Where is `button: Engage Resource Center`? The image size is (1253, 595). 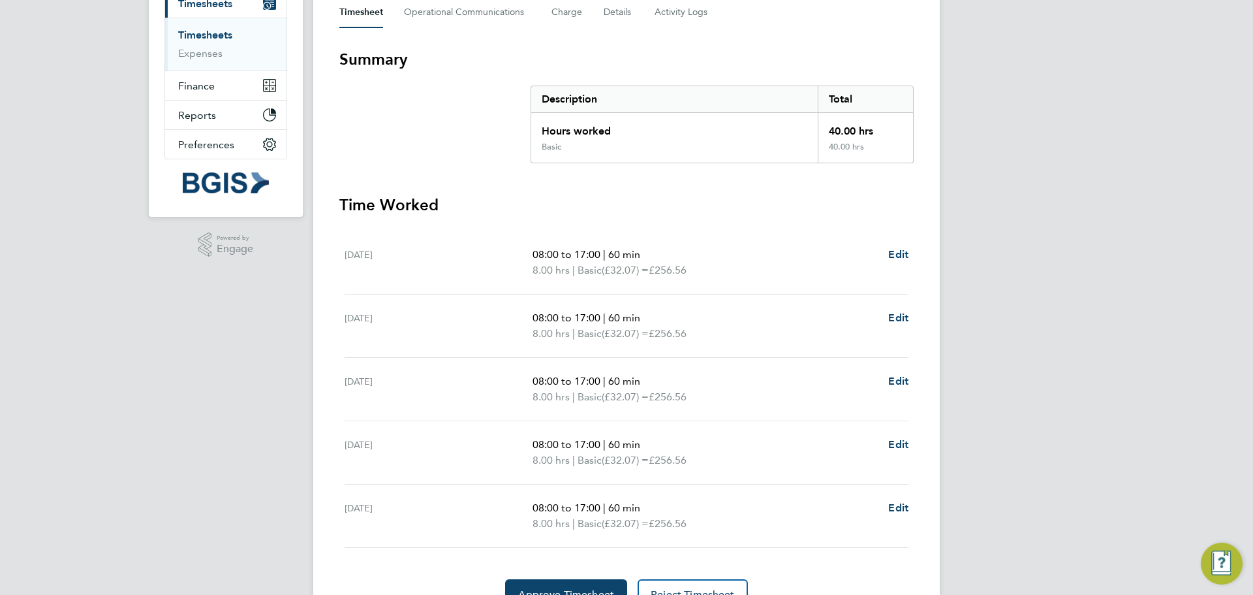
button: Engage Resource Center is located at coordinates (1222, 563).